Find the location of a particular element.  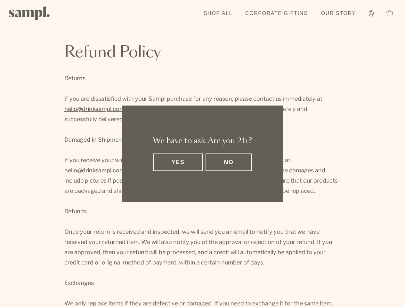

h2: We have to ask. Are you 21+? is located at coordinates (202, 141).